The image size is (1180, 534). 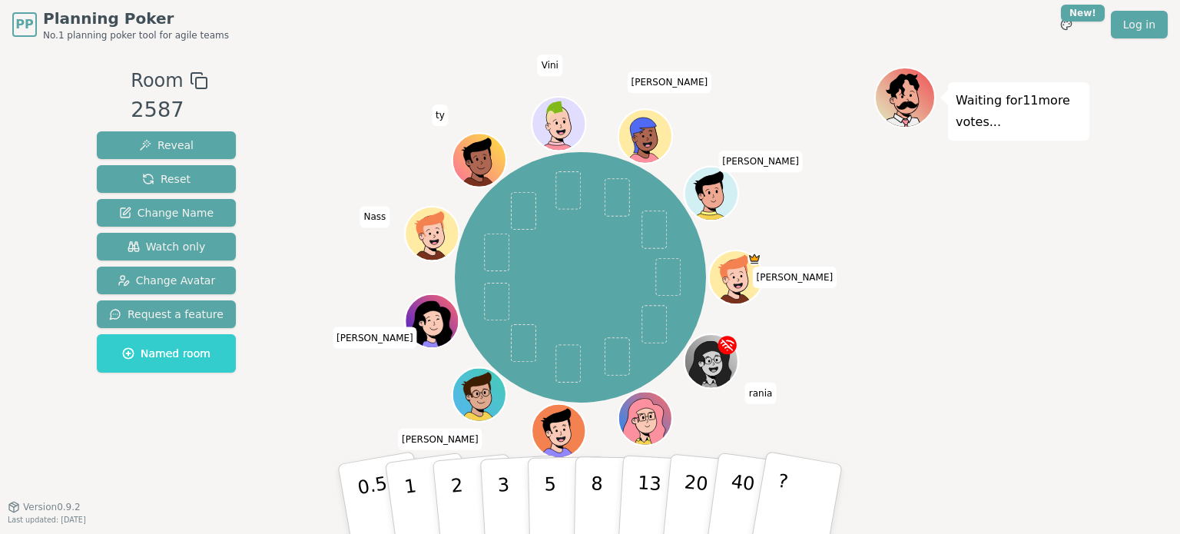 I want to click on span: Change Avatar, so click(x=167, y=281).